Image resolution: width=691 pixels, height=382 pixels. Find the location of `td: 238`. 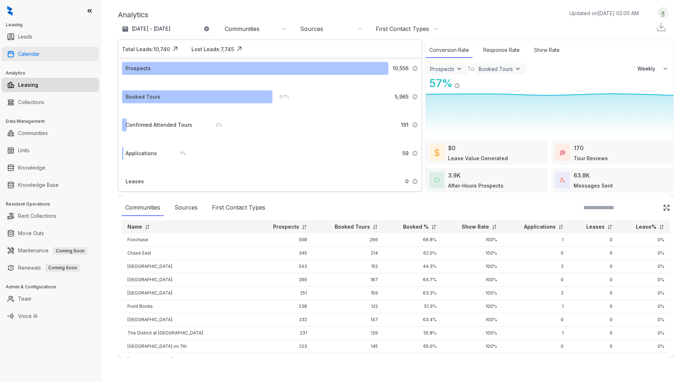

td: 238 is located at coordinates (283, 306).